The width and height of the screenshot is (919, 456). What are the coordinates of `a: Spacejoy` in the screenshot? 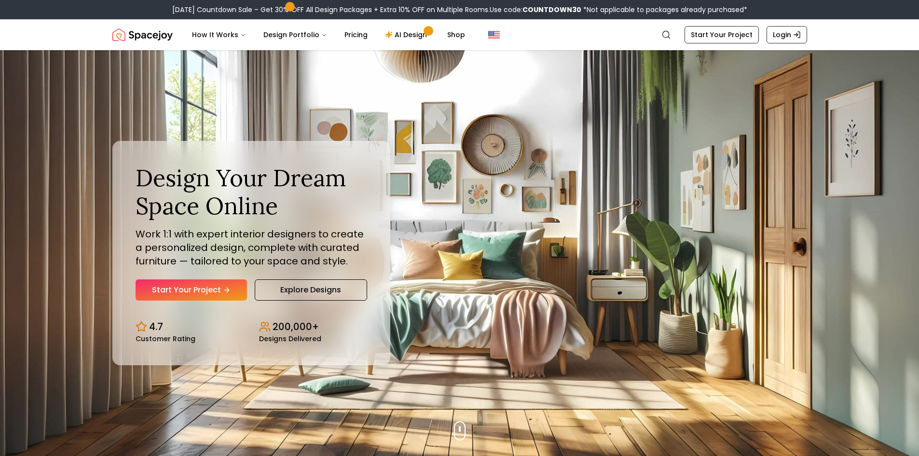 It's located at (142, 35).